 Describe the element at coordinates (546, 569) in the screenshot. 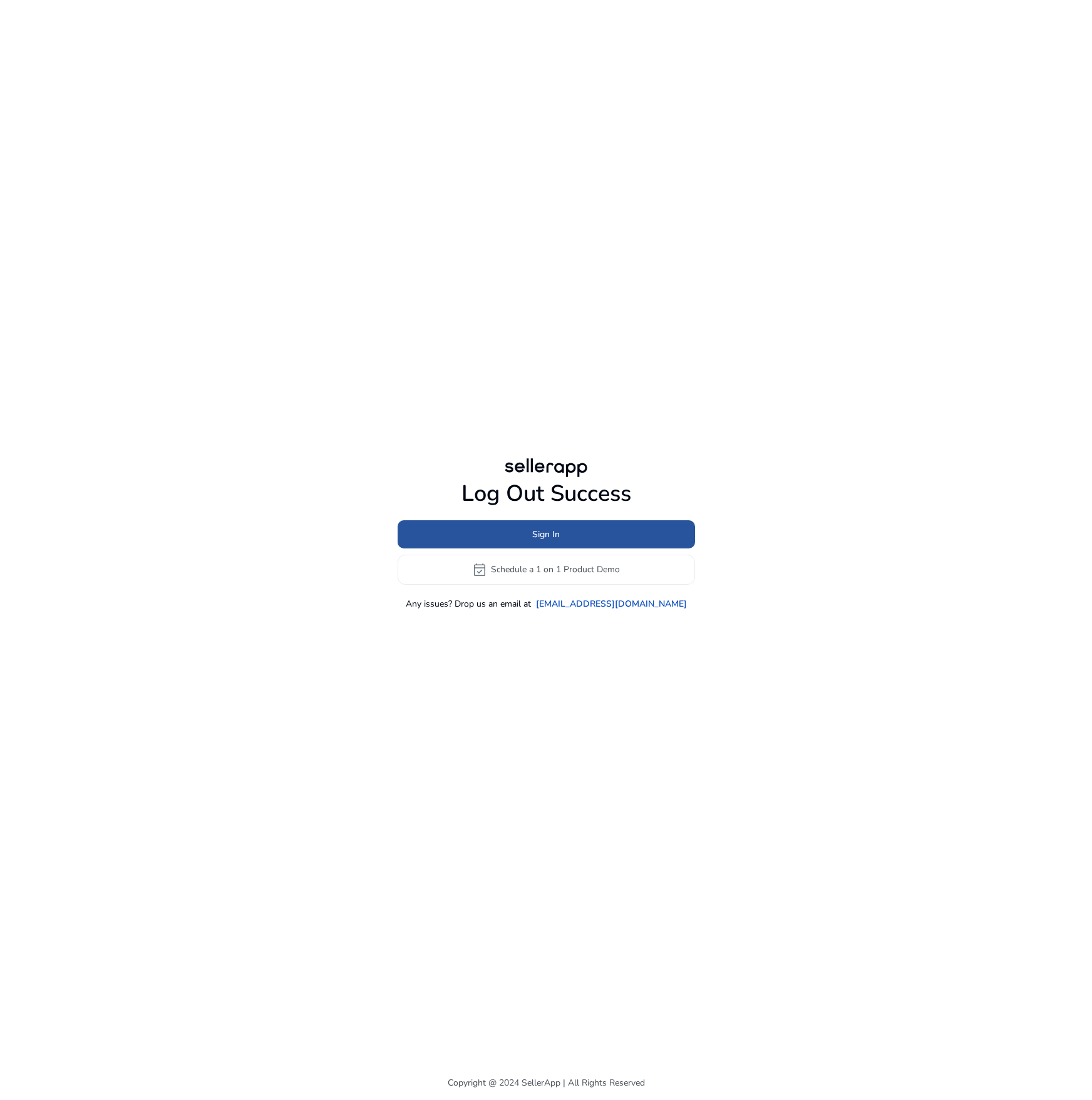

I see `button: event_availableSchedule a 1 on 1 Product Demo` at that location.